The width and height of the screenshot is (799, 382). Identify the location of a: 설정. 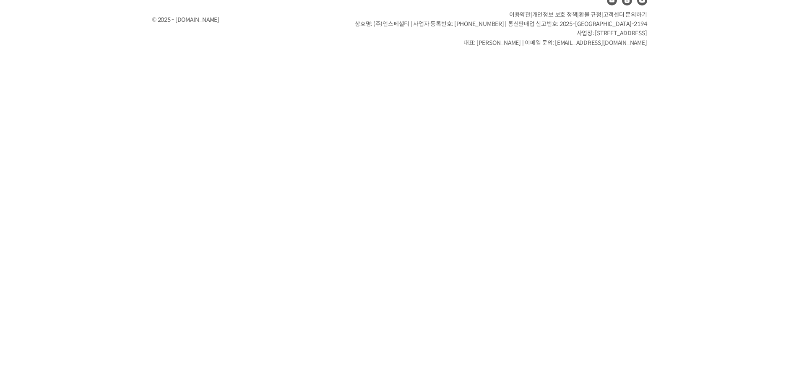
(135, 276).